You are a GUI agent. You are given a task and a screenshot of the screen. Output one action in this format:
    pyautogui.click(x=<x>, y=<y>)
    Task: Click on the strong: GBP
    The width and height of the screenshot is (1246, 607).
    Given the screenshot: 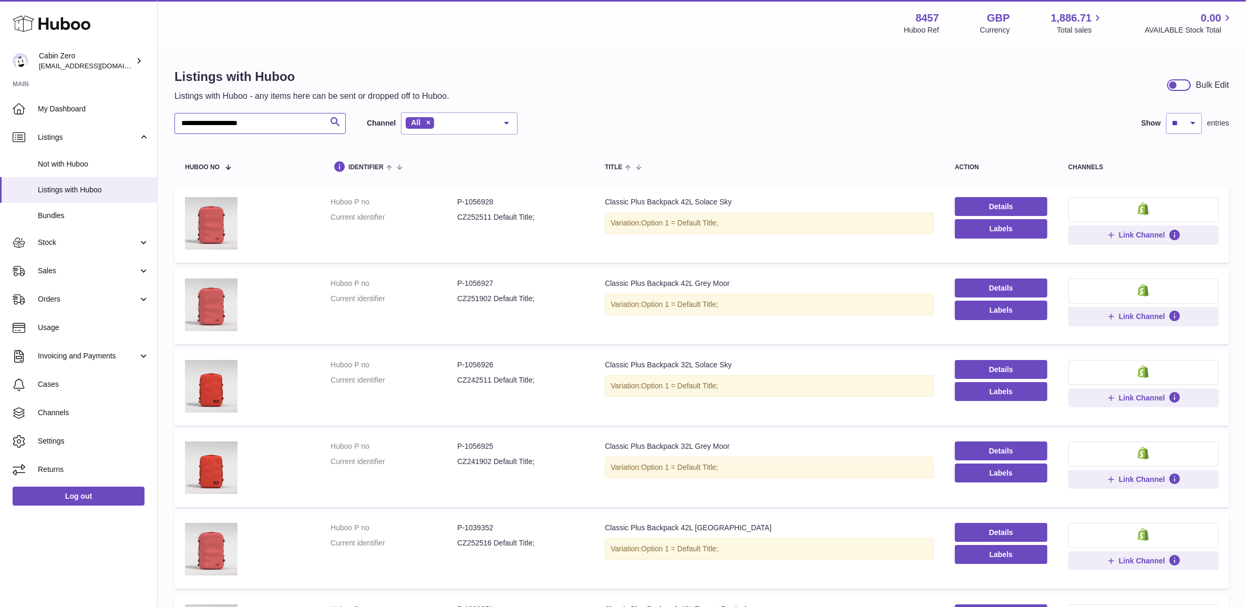 What is the action you would take?
    pyautogui.click(x=998, y=18)
    